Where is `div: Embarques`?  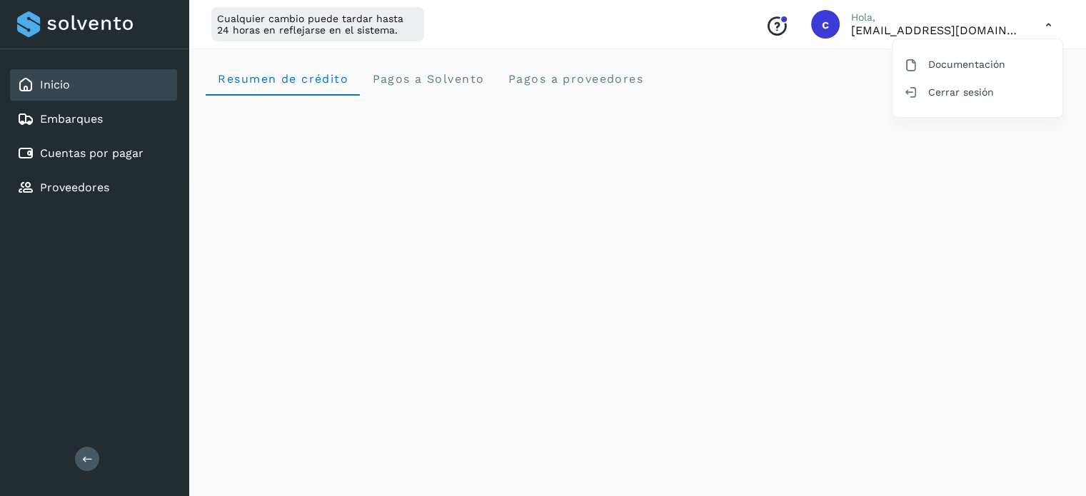 div: Embarques is located at coordinates (94, 119).